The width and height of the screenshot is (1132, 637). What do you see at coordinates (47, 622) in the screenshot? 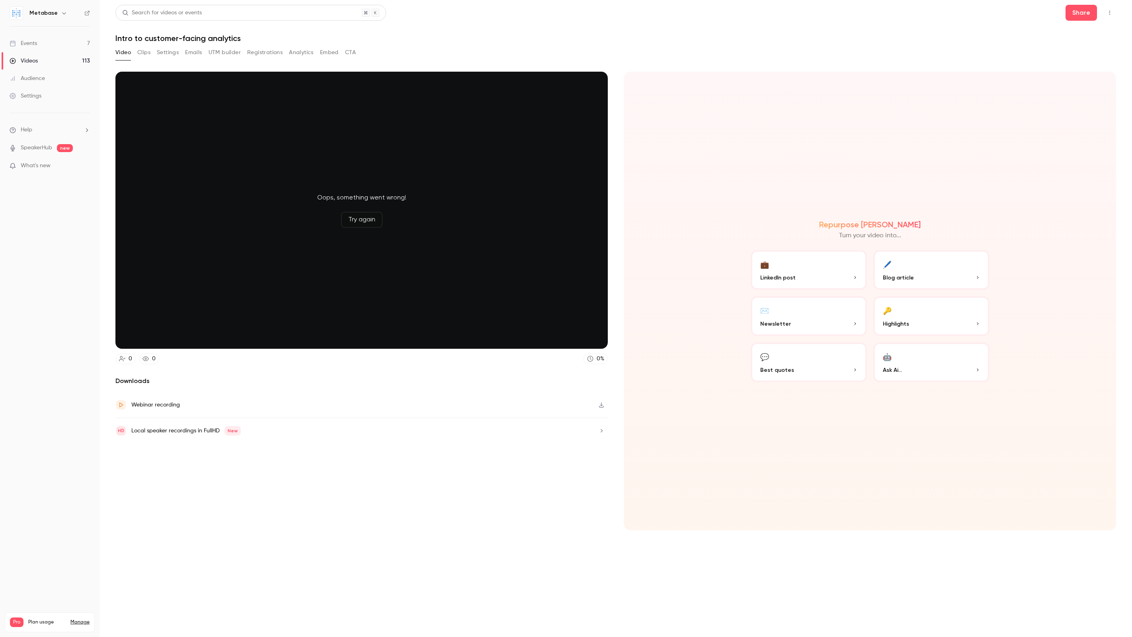
I see `span: Plan usage` at bounding box center [47, 622].